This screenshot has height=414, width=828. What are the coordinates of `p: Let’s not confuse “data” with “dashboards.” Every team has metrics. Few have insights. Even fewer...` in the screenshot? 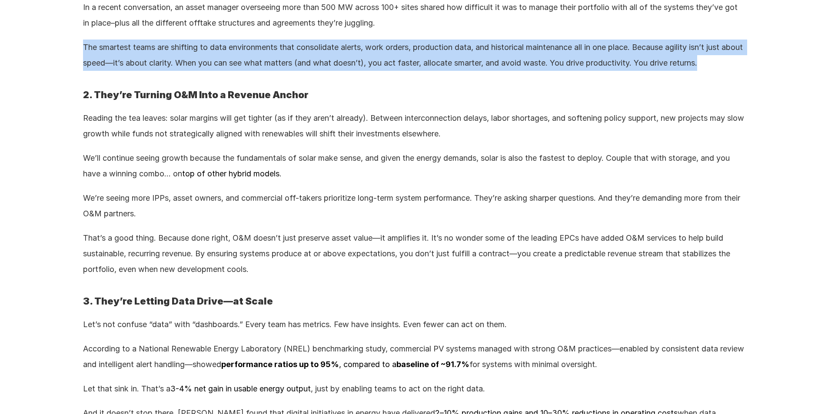 It's located at (414, 325).